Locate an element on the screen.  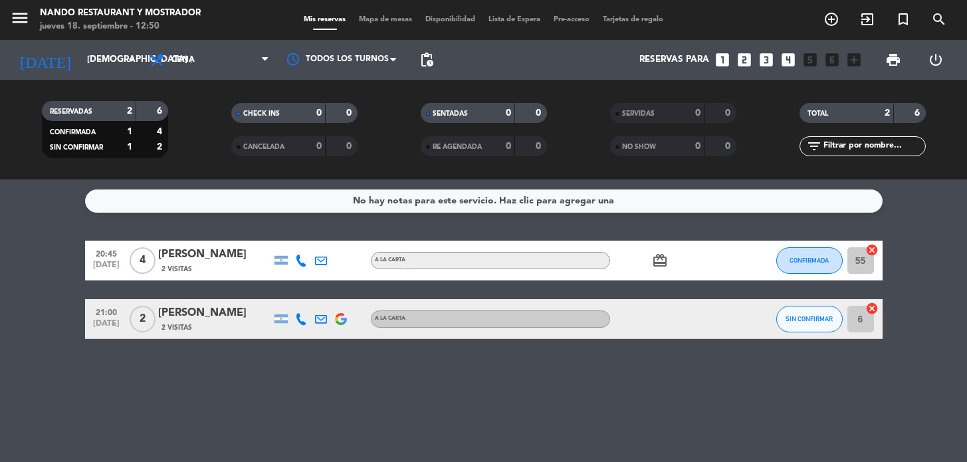
i: looks_4 is located at coordinates (788, 60).